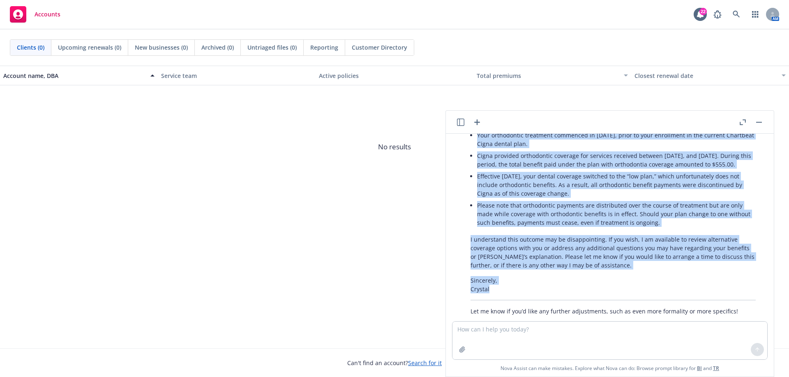 This screenshot has width=789, height=377. I want to click on a: TR, so click(716, 368).